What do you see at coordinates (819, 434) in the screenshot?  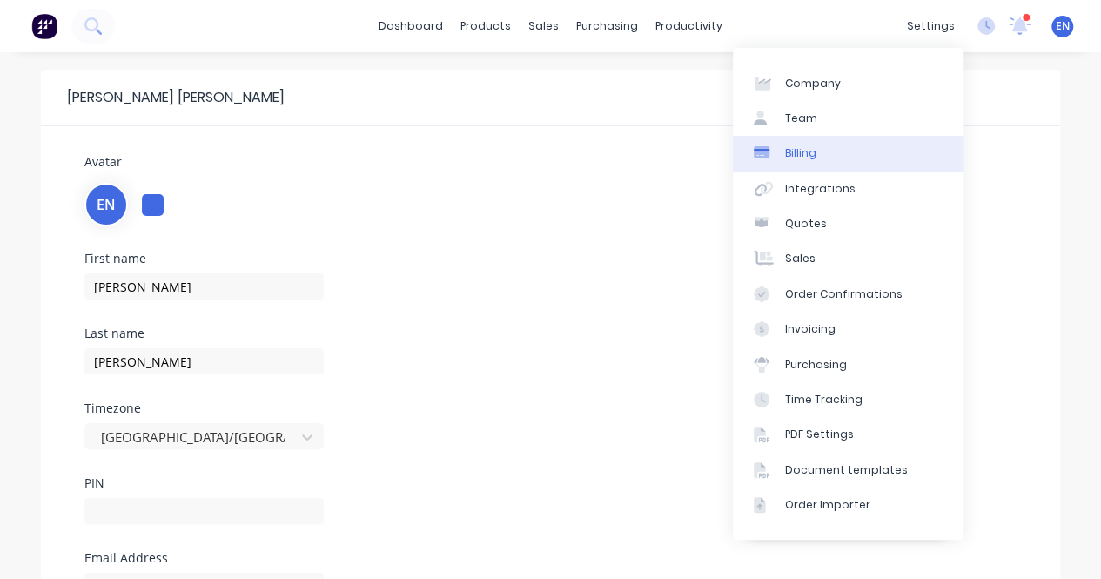 I see `div: PDF Settings` at bounding box center [819, 434].